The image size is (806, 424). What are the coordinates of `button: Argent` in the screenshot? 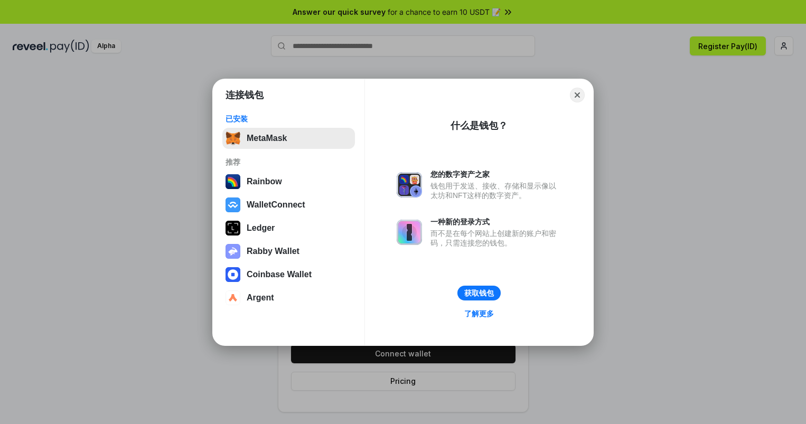 It's located at (288, 298).